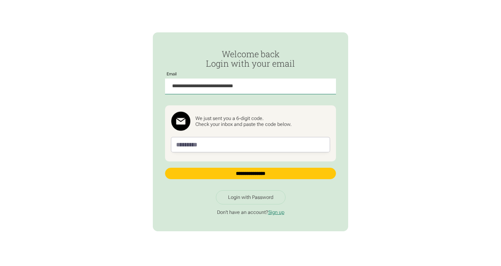  Describe the element at coordinates (243, 121) in the screenshot. I see `div: We just sent you a 6-digit code. Check your inbox and paste the code below.` at that location.